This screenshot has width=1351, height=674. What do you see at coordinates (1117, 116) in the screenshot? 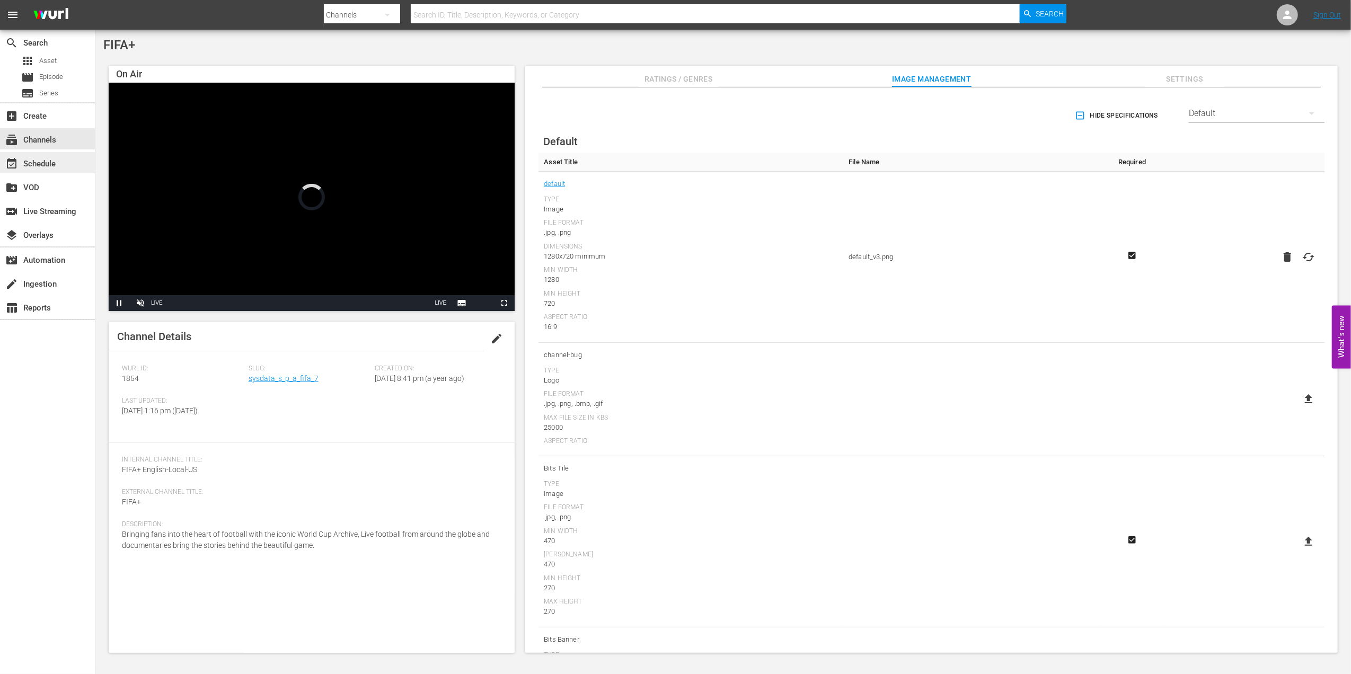
I see `span: Hide Specifications` at bounding box center [1117, 116].